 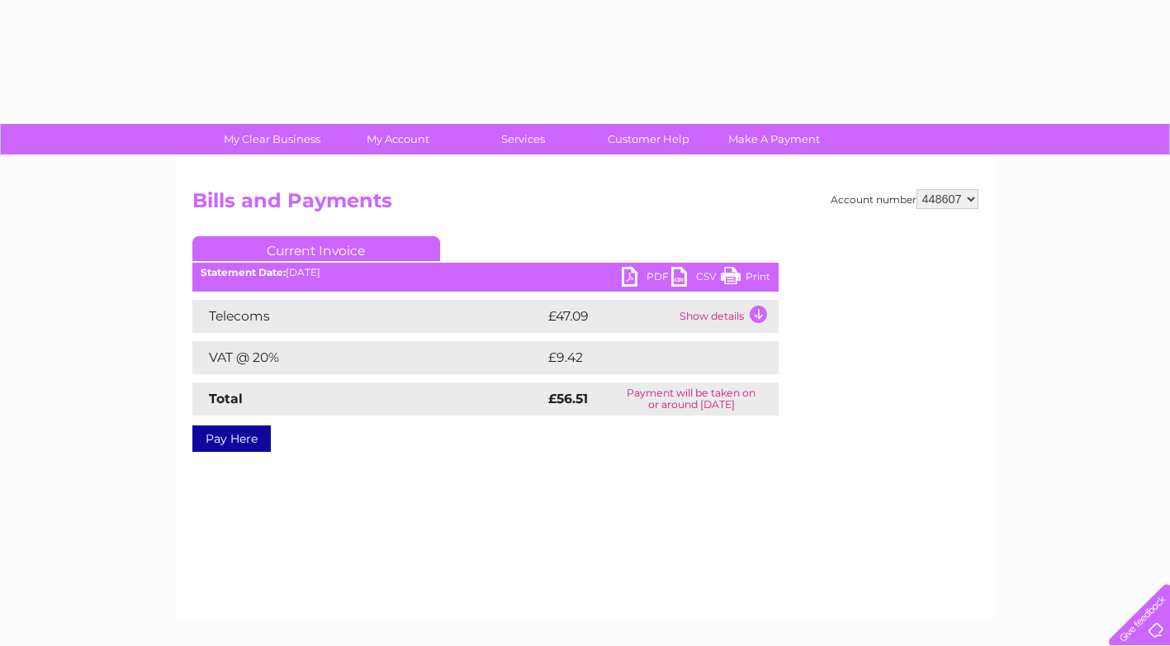 I want to click on a: My Clear Business, so click(x=272, y=139).